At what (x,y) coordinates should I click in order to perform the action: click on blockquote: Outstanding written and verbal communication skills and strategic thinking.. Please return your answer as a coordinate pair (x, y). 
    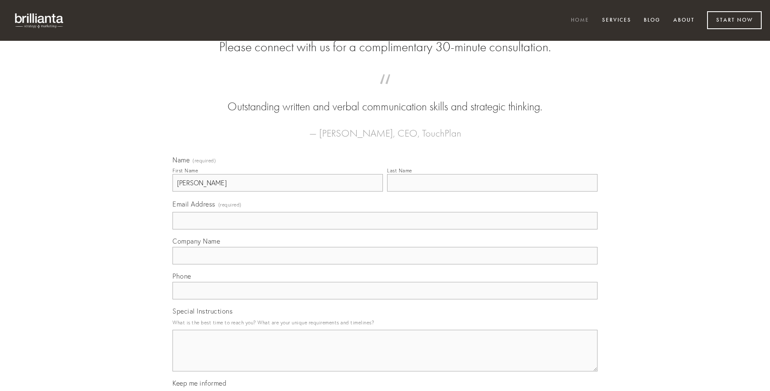
    Looking at the image, I should click on (385, 99).